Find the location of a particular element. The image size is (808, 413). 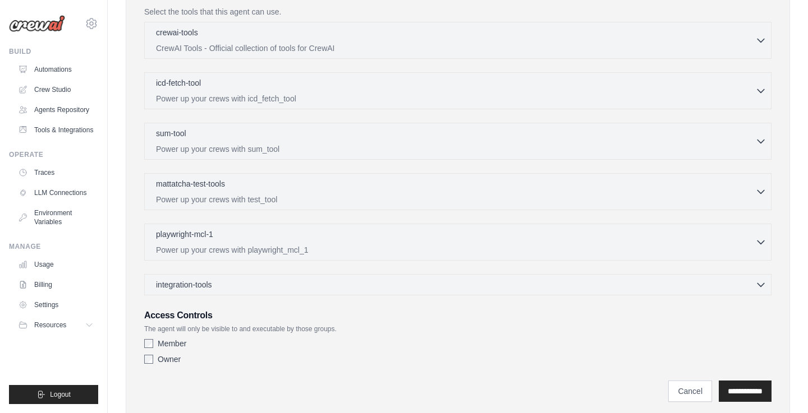

img: Logo is located at coordinates (37, 24).